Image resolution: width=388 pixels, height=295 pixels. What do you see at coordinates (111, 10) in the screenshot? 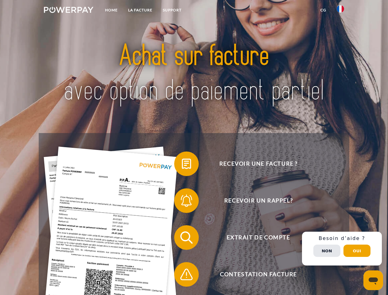
I see `a: Home` at bounding box center [111, 10].